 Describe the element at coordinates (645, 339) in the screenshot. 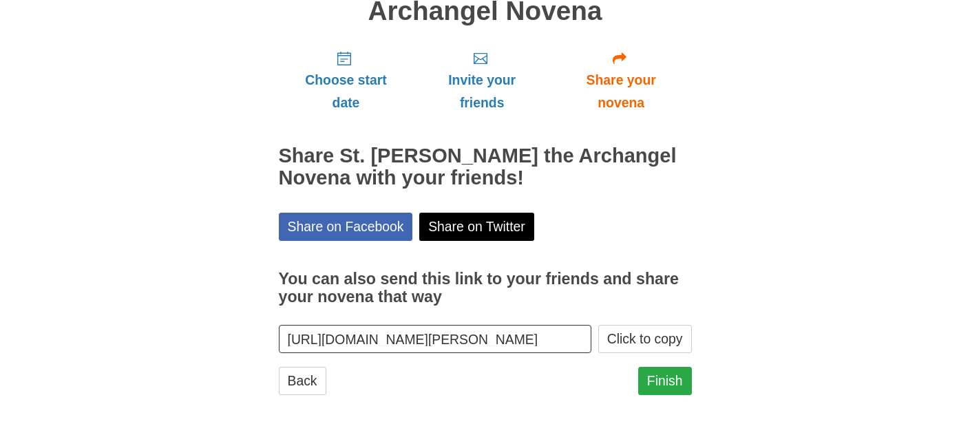

I see `button: Click to copy` at that location.